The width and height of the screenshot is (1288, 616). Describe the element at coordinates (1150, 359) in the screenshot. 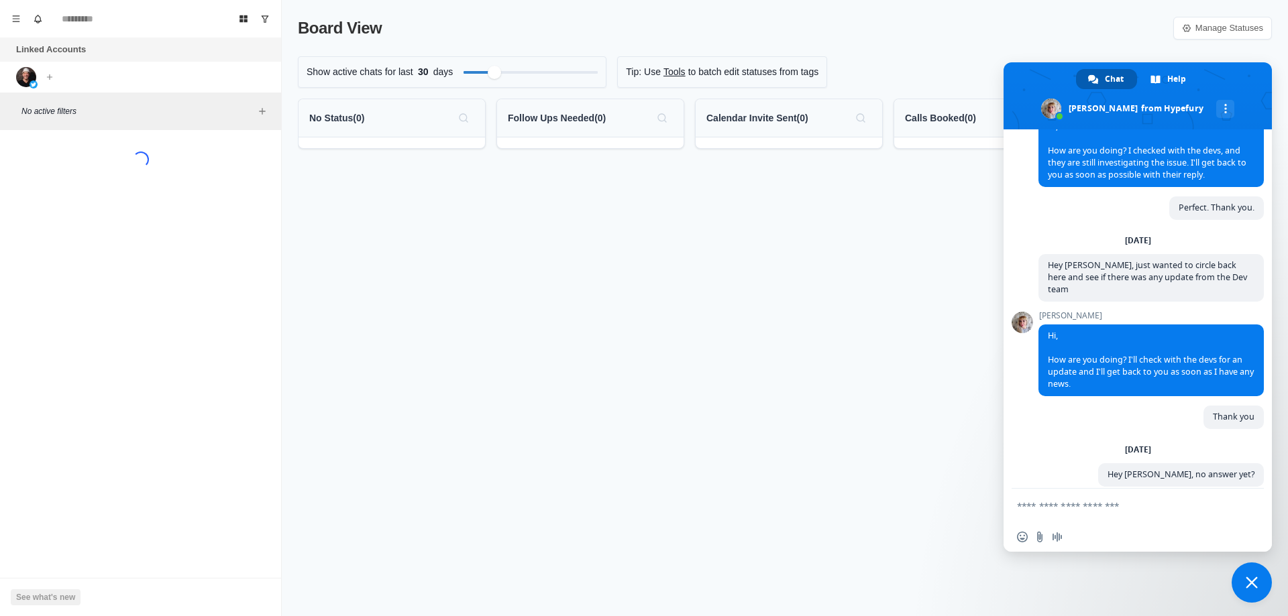

I see `span: Hi, How are you doing? I'll check with the devs for an update and I'll get back to you as soon as...` at that location.